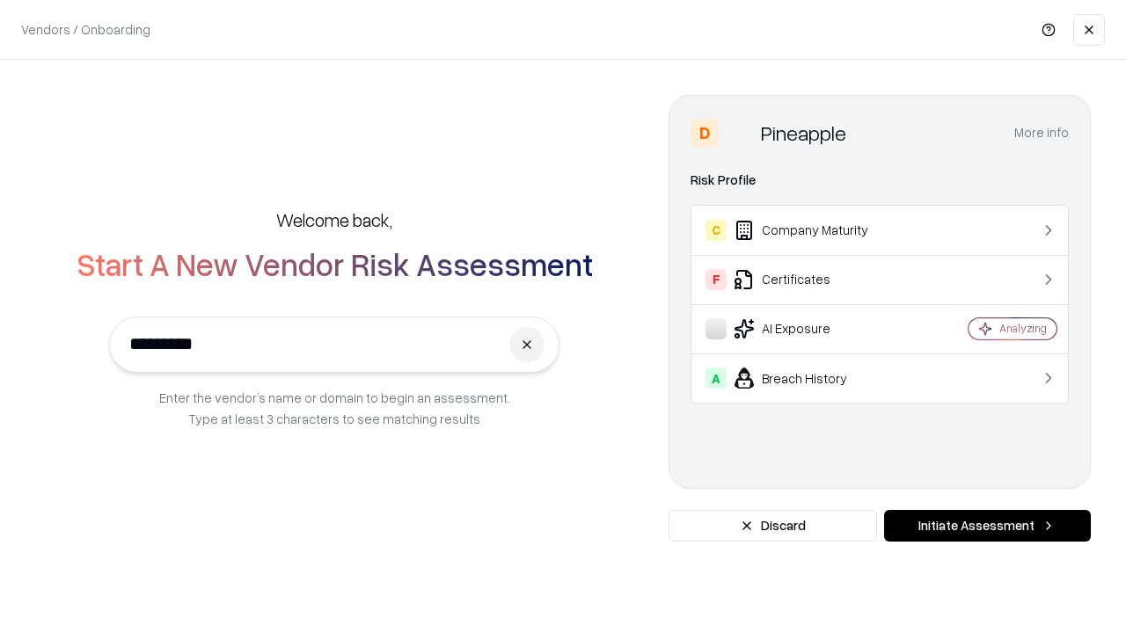  I want to click on h5: Welcome back,, so click(334, 220).